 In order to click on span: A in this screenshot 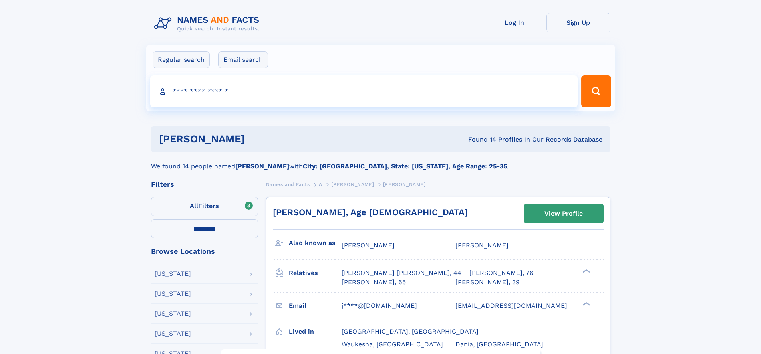, I will do `click(320, 184)`.